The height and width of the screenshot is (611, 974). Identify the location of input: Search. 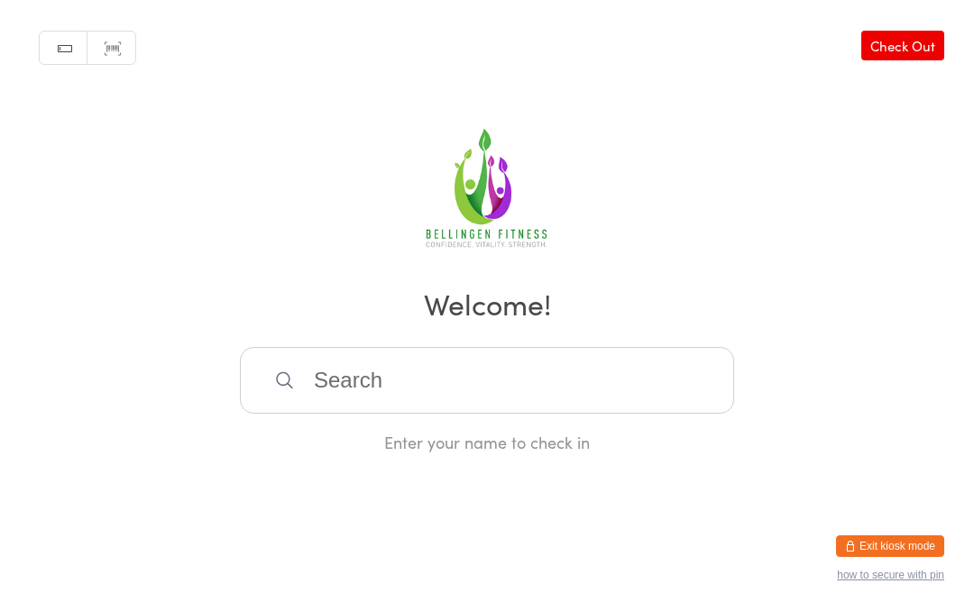
(487, 381).